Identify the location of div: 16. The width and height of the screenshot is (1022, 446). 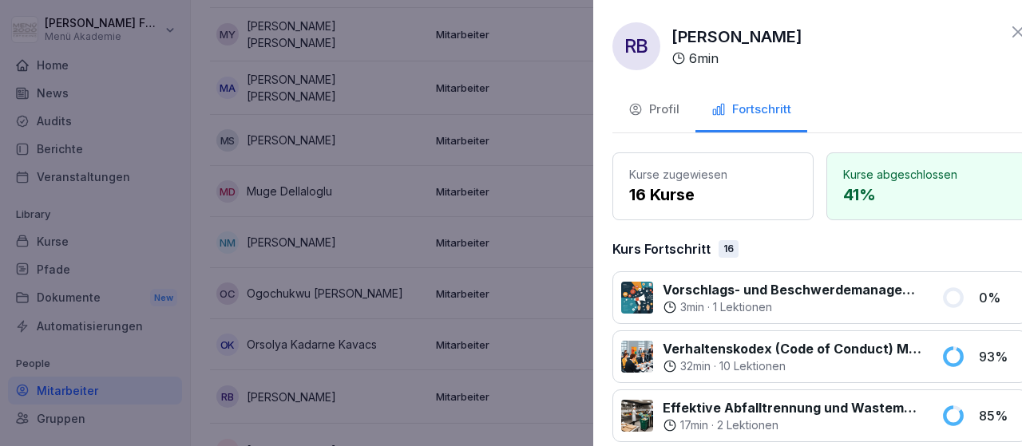
(728, 249).